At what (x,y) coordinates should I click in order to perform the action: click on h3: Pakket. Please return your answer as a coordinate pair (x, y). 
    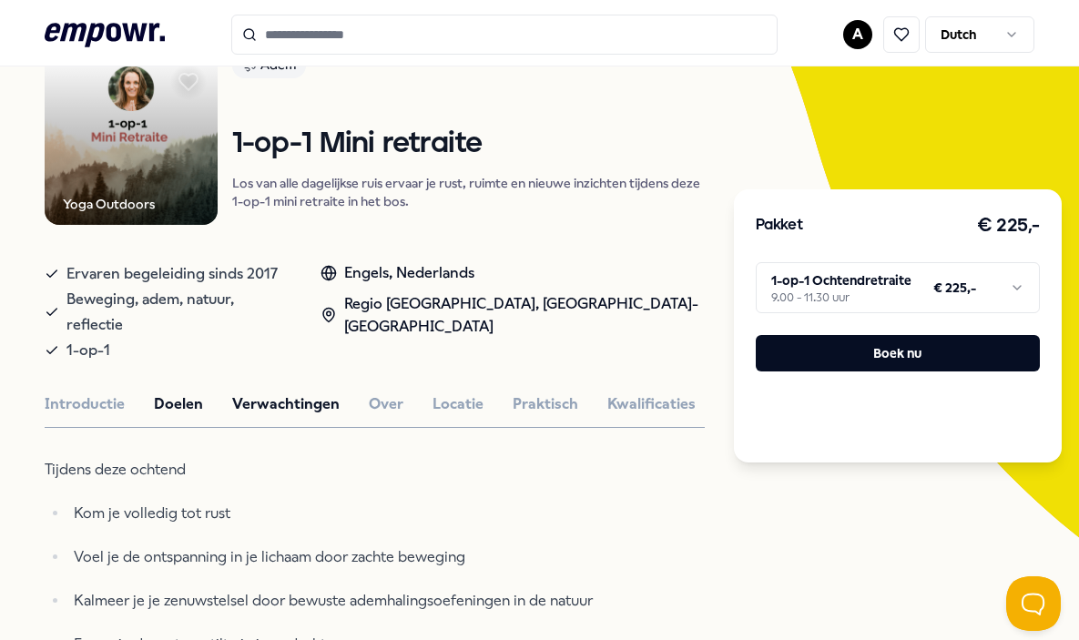
    Looking at the image, I should click on (779, 226).